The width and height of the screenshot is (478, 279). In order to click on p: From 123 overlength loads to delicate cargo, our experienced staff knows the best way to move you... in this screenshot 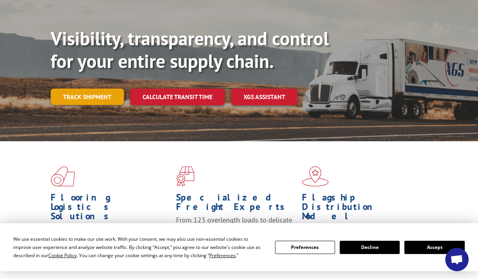, I will do `click(236, 232)`.